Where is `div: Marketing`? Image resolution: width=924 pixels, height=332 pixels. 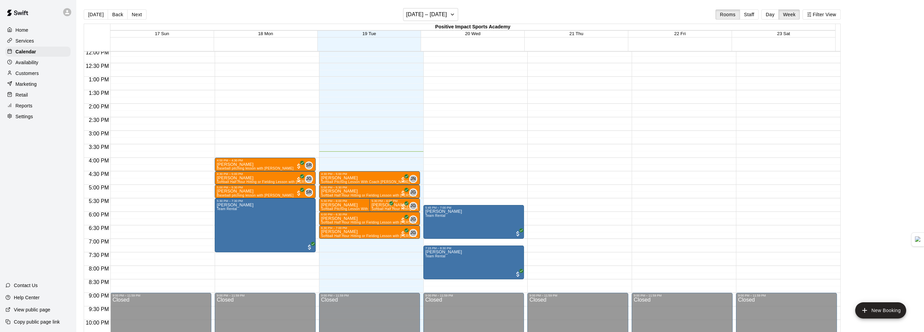 div: Marketing is located at coordinates (38, 84).